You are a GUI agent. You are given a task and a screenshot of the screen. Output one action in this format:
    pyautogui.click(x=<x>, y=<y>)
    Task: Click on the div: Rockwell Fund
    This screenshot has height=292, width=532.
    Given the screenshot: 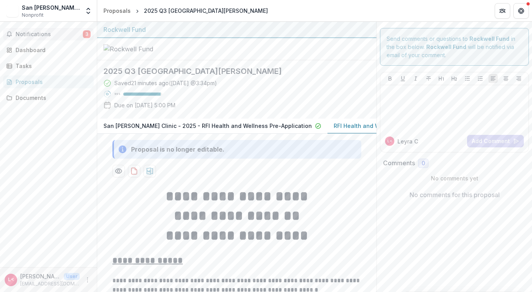 What is the action you would take?
    pyautogui.click(x=237, y=30)
    